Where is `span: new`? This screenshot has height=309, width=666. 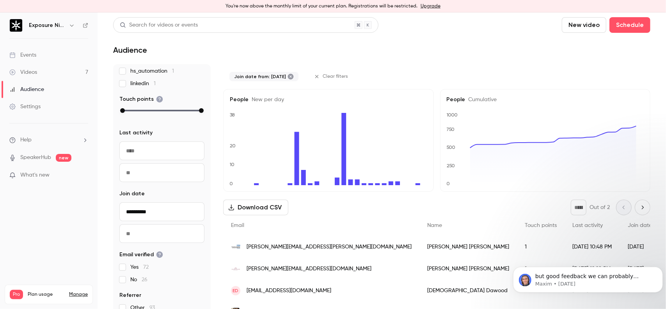 span: new is located at coordinates (64, 158).